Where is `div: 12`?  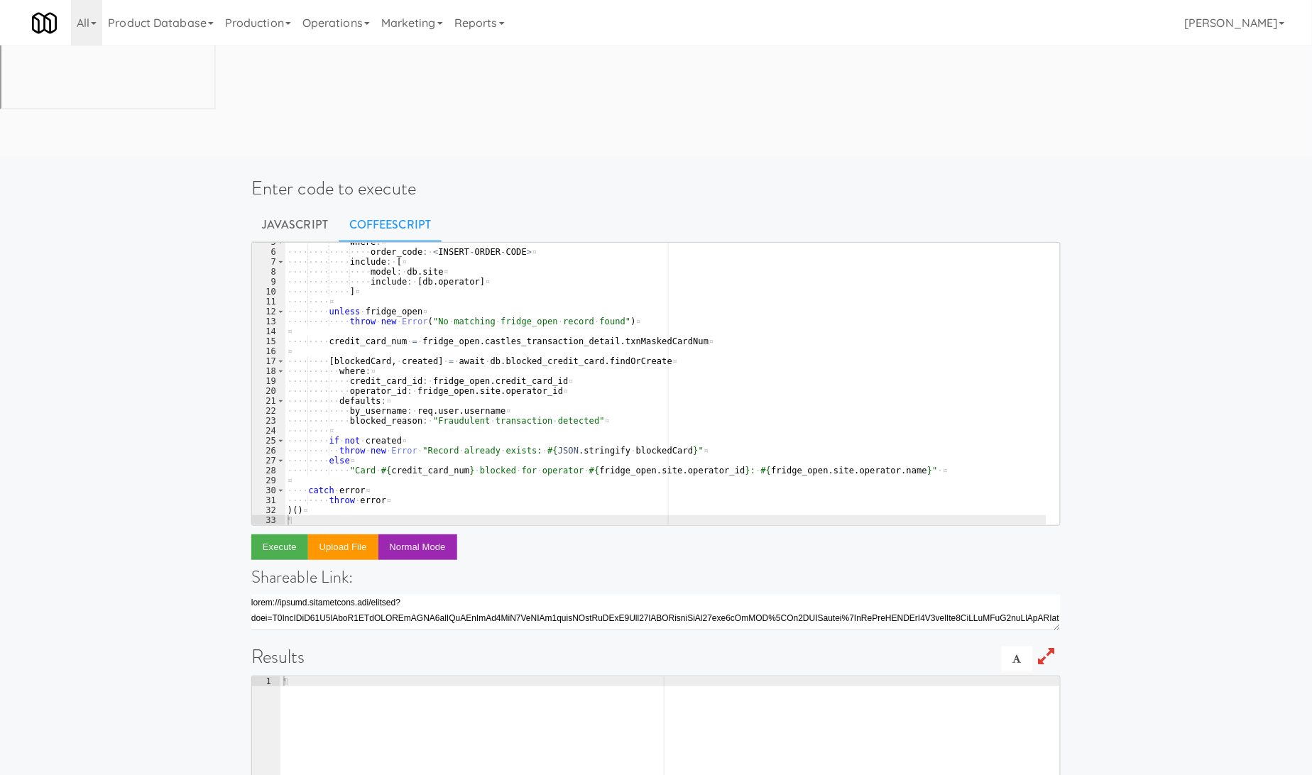 div: 12 is located at coordinates (268, 312).